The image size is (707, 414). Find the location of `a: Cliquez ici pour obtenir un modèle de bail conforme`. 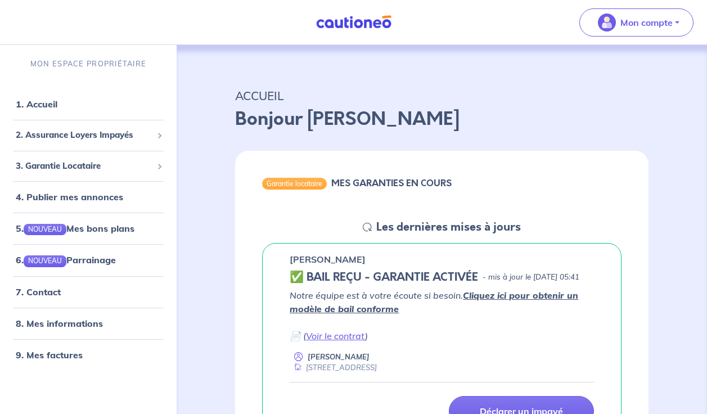

a: Cliquez ici pour obtenir un modèle de bail conforme is located at coordinates (433, 302).